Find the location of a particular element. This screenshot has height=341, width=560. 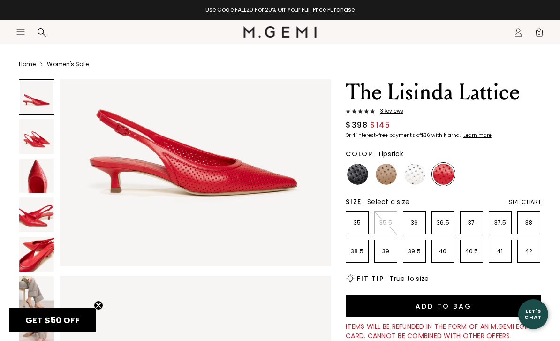

p: 40 is located at coordinates (442, 251).